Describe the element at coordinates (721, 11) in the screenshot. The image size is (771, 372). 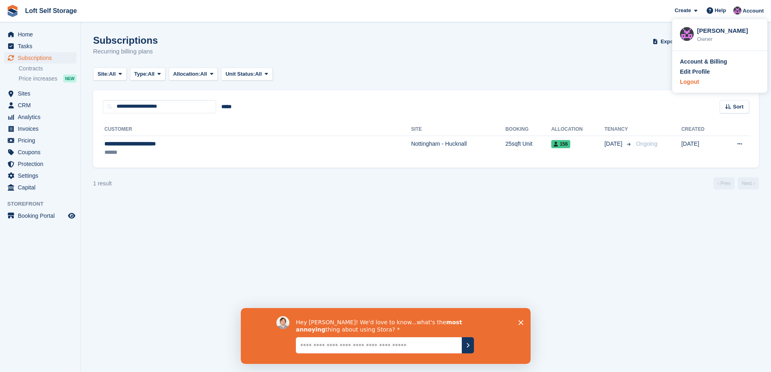
I see `span: Help` at that location.